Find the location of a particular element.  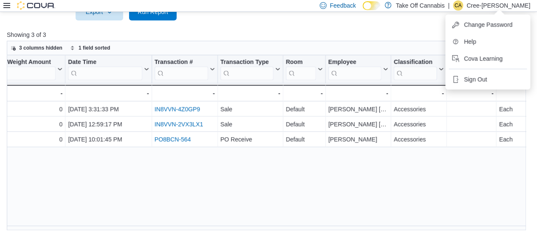

p: Showing 3 of 3 is located at coordinates (269, 35).